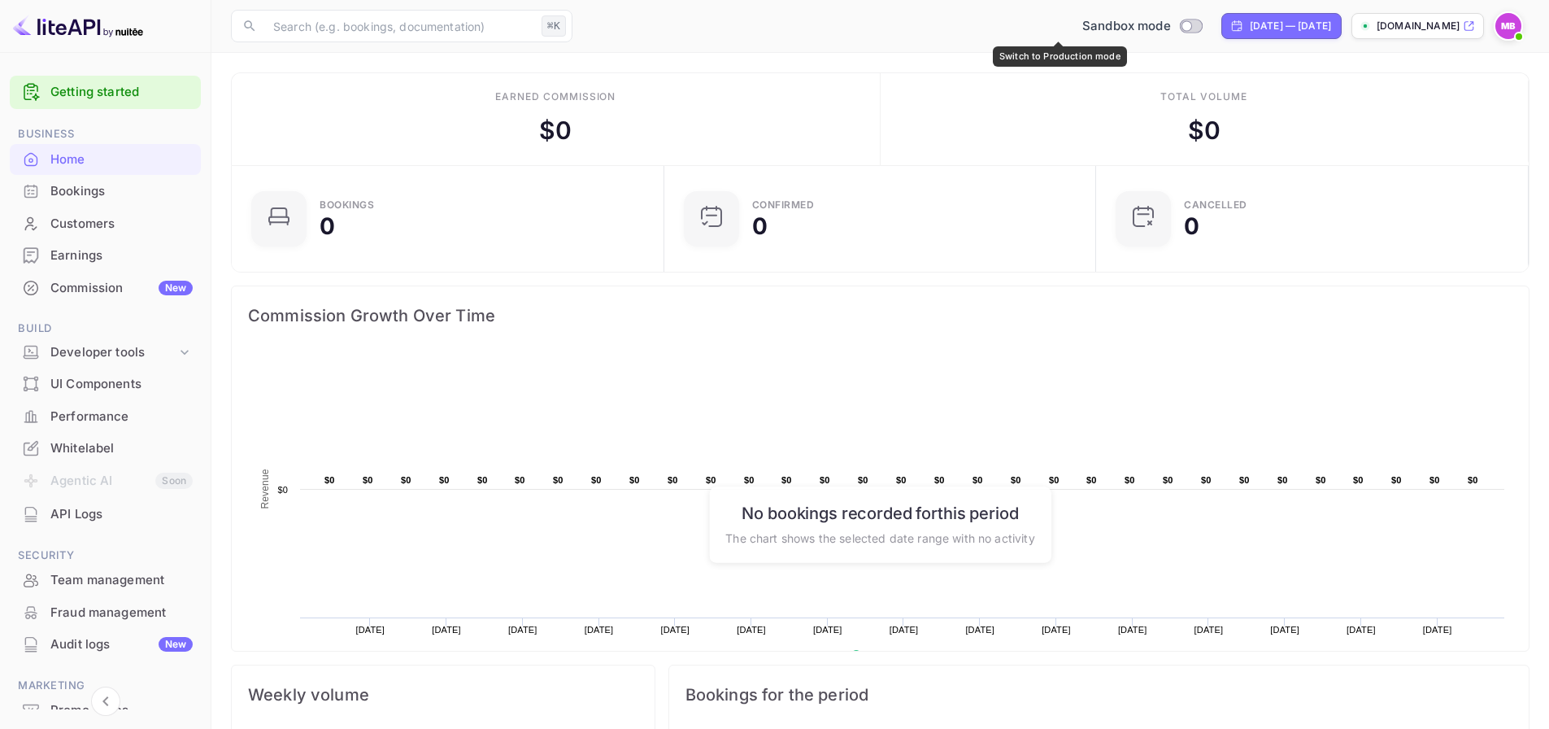  What do you see at coordinates (555, 97) in the screenshot?
I see `div: Earned commission` at bounding box center [555, 97].